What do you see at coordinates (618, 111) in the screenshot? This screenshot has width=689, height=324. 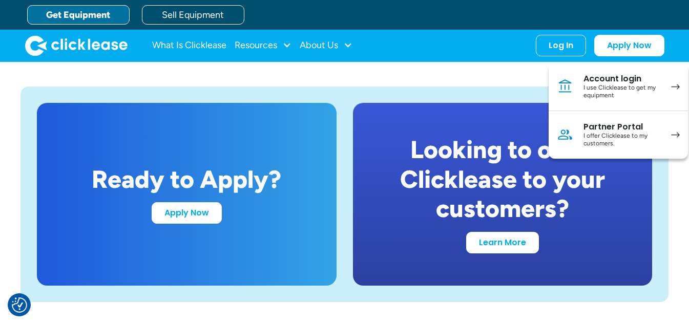 I see `nav: Log In` at bounding box center [618, 111].